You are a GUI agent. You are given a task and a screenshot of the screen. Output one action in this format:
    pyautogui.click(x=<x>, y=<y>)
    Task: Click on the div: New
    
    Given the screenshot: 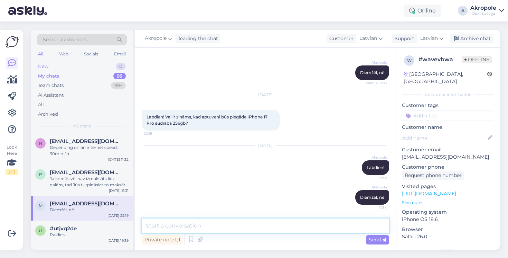 What is the action you would take?
    pyautogui.click(x=43, y=66)
    